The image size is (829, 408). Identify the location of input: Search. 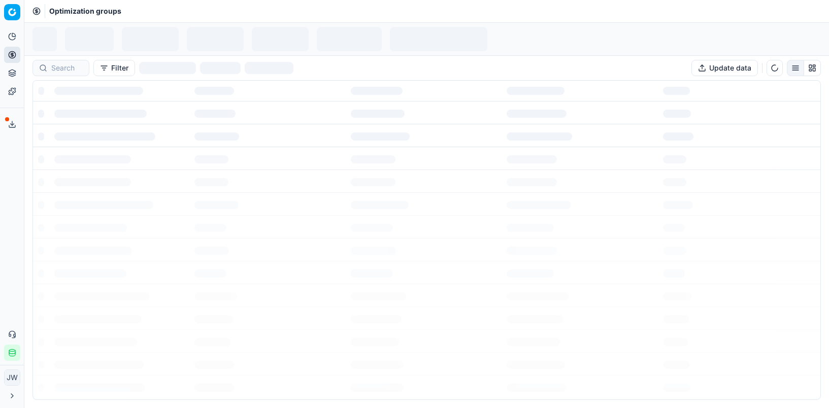
(67, 68).